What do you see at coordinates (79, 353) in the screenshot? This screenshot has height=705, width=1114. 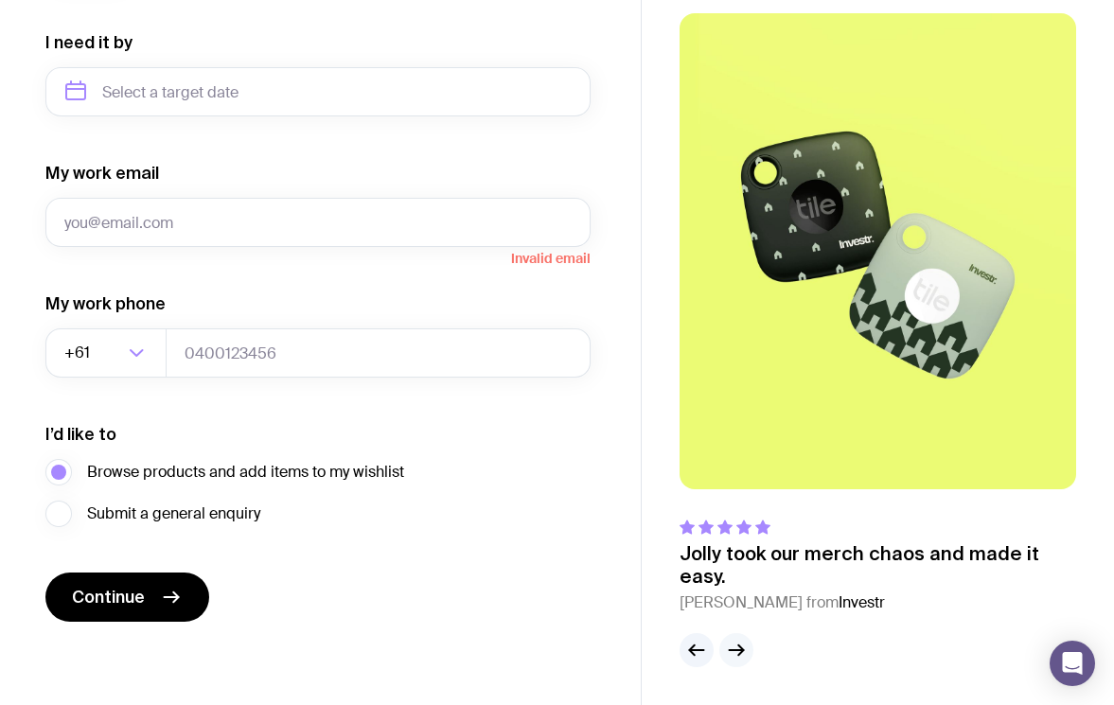 I see `span: +61` at bounding box center [79, 353].